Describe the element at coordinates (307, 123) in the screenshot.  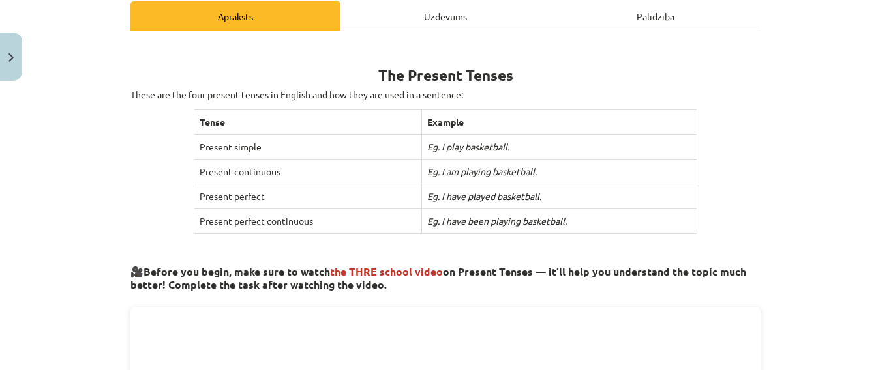
I see `th: Tense` at that location.